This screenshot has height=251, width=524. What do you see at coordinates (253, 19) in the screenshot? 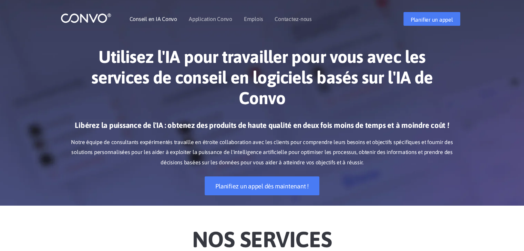
I see `a: Emplois` at bounding box center [253, 19].